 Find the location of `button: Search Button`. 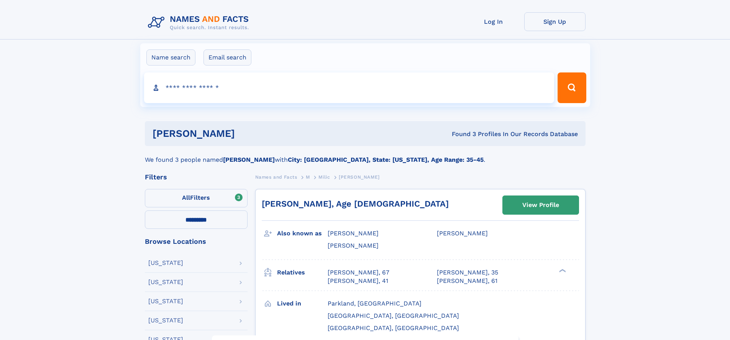

button: Search Button is located at coordinates (572, 88).